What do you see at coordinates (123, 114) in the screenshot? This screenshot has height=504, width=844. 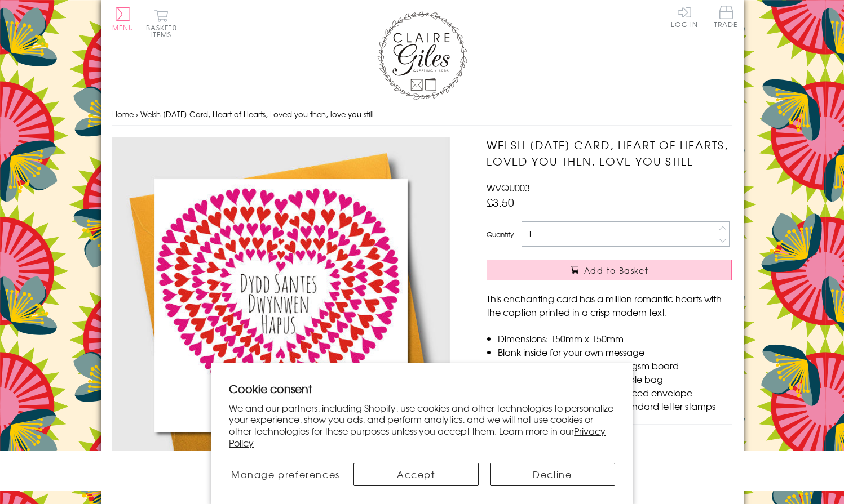 I see `a: Home` at bounding box center [123, 114].